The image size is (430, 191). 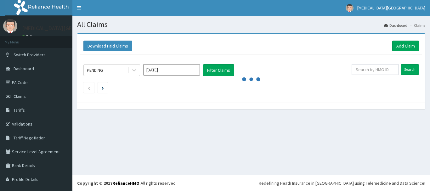 What do you see at coordinates (19, 110) in the screenshot?
I see `span: Tariffs` at bounding box center [19, 110].